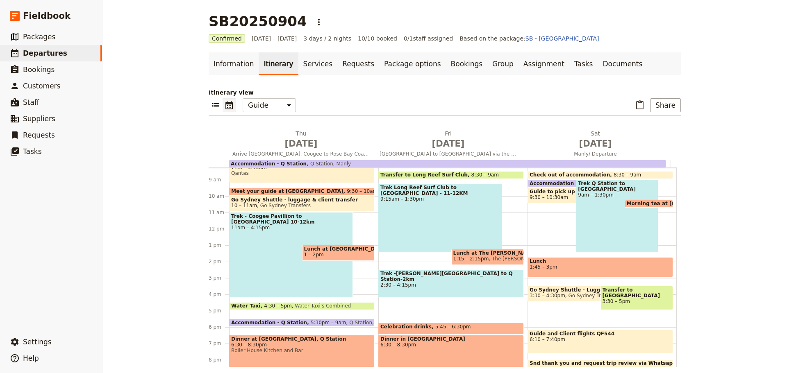 The height and width of the screenshot is (373, 787). I want to click on div: Go Sydney Shuttle - luggage & client transfer10 – 11amGo Sydney Transfers, so click(302, 204).